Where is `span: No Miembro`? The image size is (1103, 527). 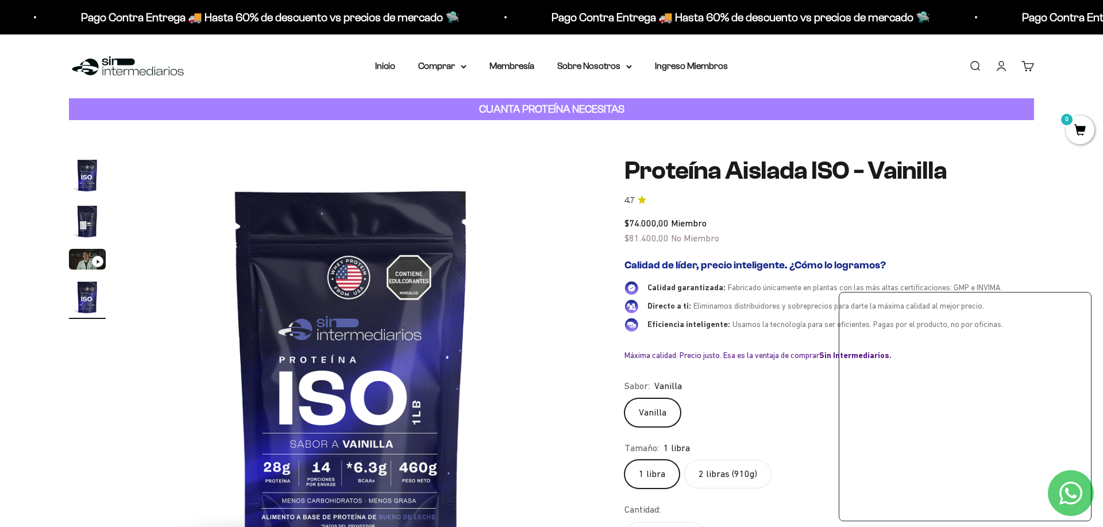
span: No Miembro is located at coordinates (695, 238).